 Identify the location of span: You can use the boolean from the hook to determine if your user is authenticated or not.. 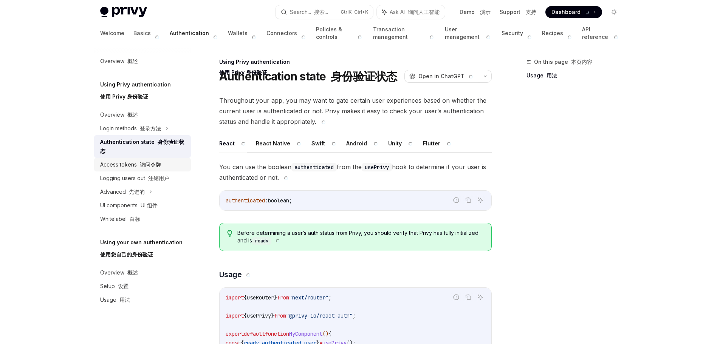
(355, 172).